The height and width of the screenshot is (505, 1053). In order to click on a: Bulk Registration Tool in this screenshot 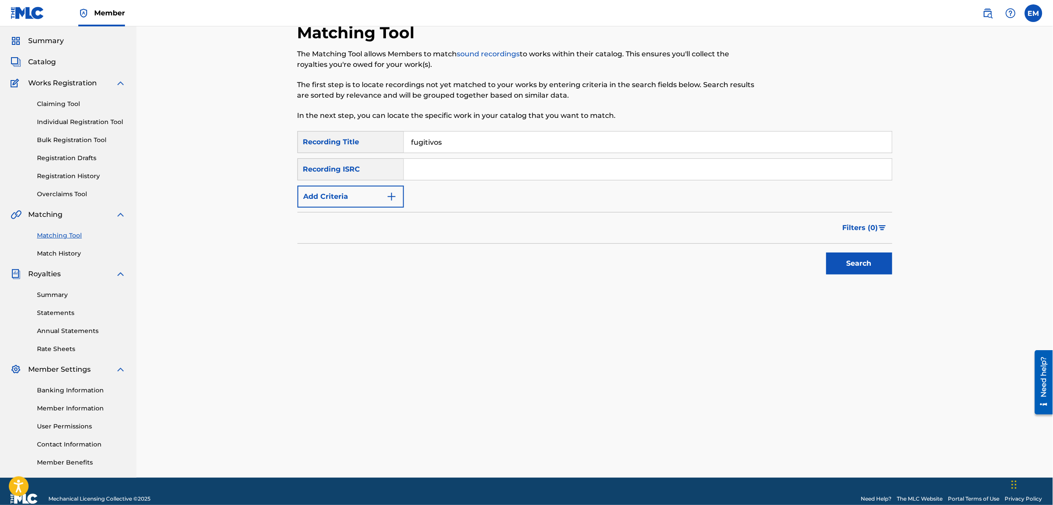, I will do `click(81, 140)`.